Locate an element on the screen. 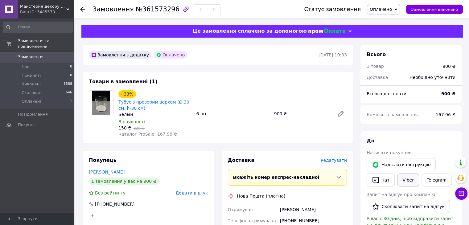  button: Чат з покупцем is located at coordinates (461, 194).